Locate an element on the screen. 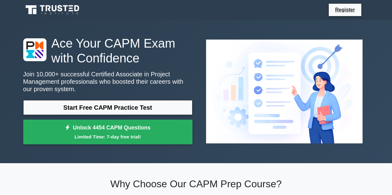 This screenshot has height=195, width=392. p: Join 10,000+ successful Certified Associate in Project Management professionals who boosted their... is located at coordinates (108, 82).